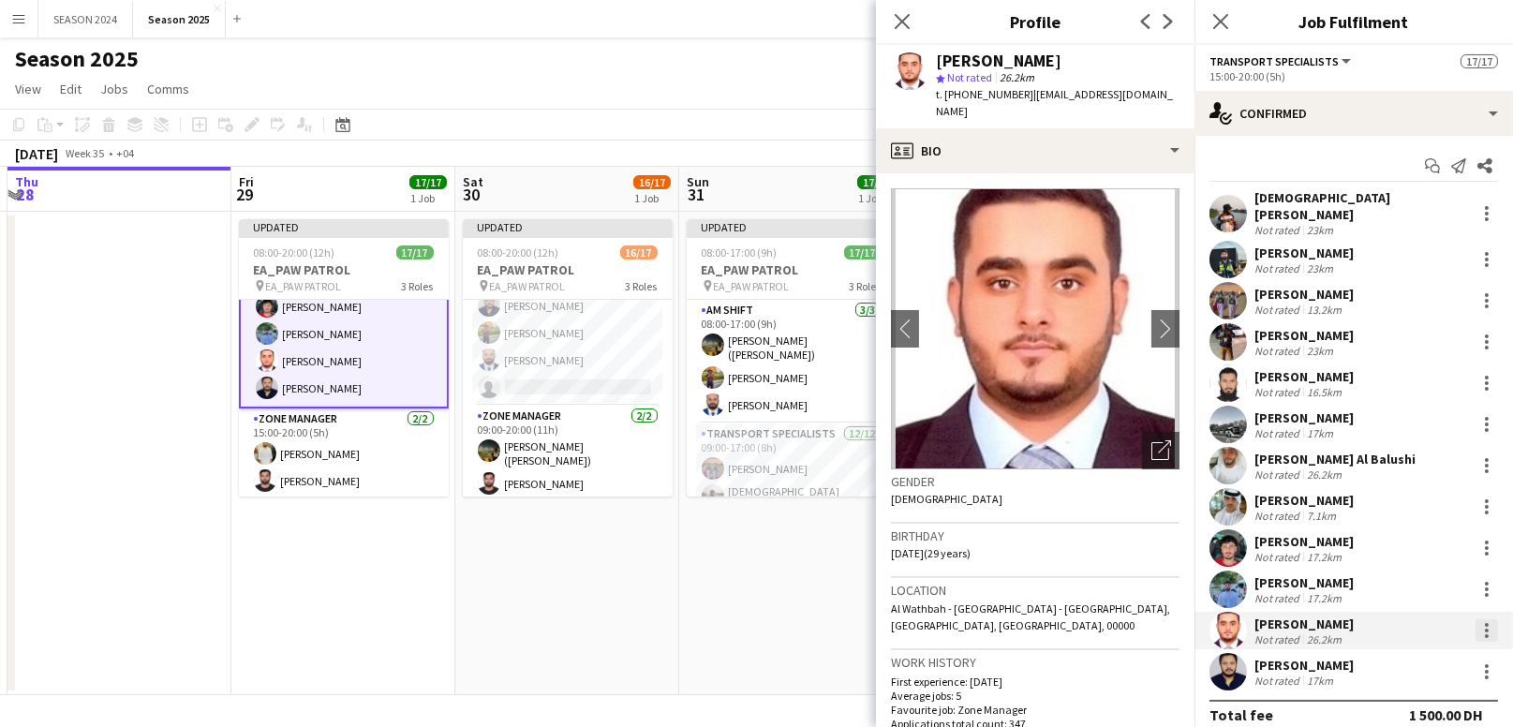 This screenshot has height=727, width=1513. I want to click on span: Sun, so click(698, 182).